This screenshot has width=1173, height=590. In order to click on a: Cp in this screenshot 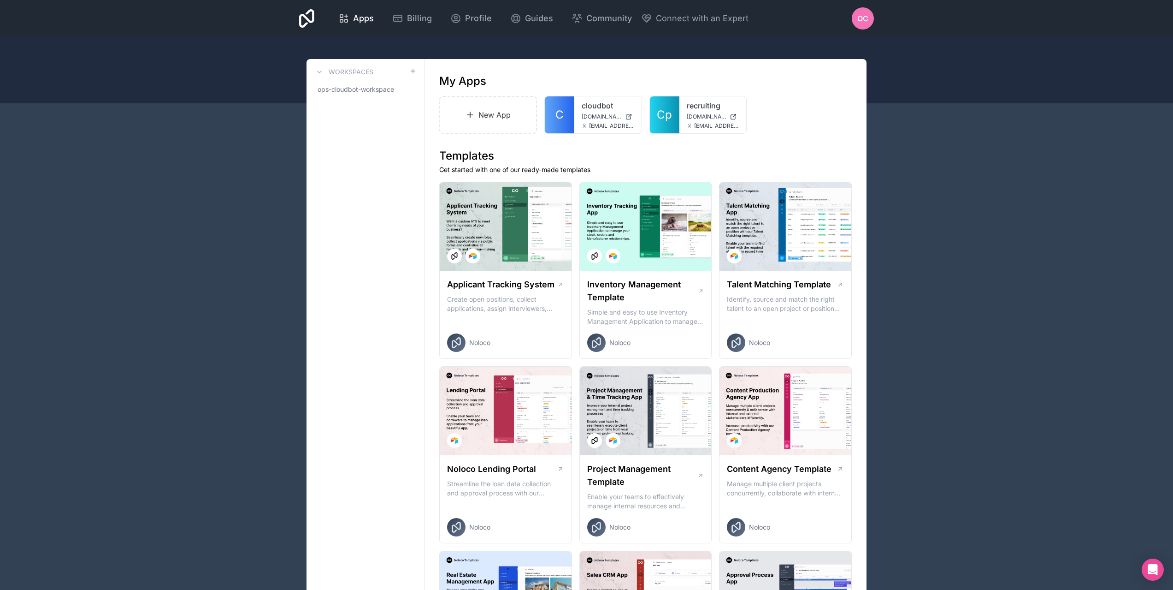, I will do `click(665, 115)`.